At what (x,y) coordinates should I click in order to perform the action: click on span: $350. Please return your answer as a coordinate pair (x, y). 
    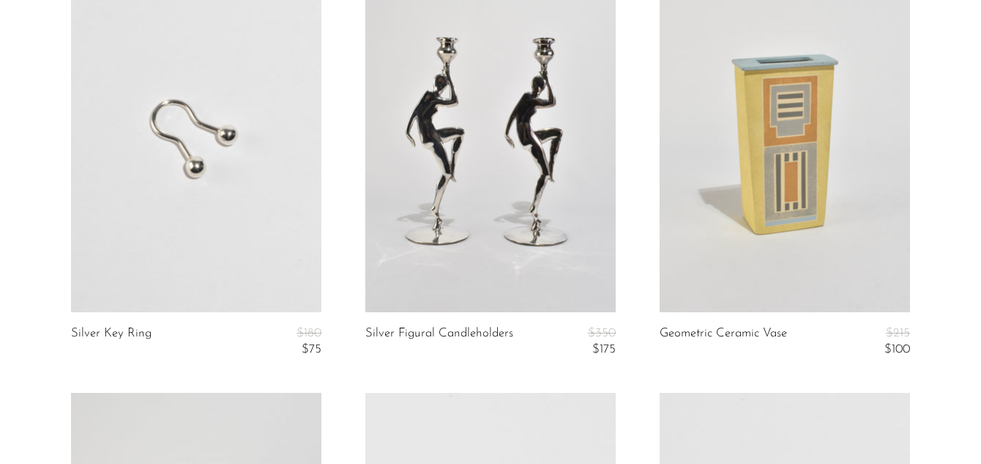
    Looking at the image, I should click on (602, 332).